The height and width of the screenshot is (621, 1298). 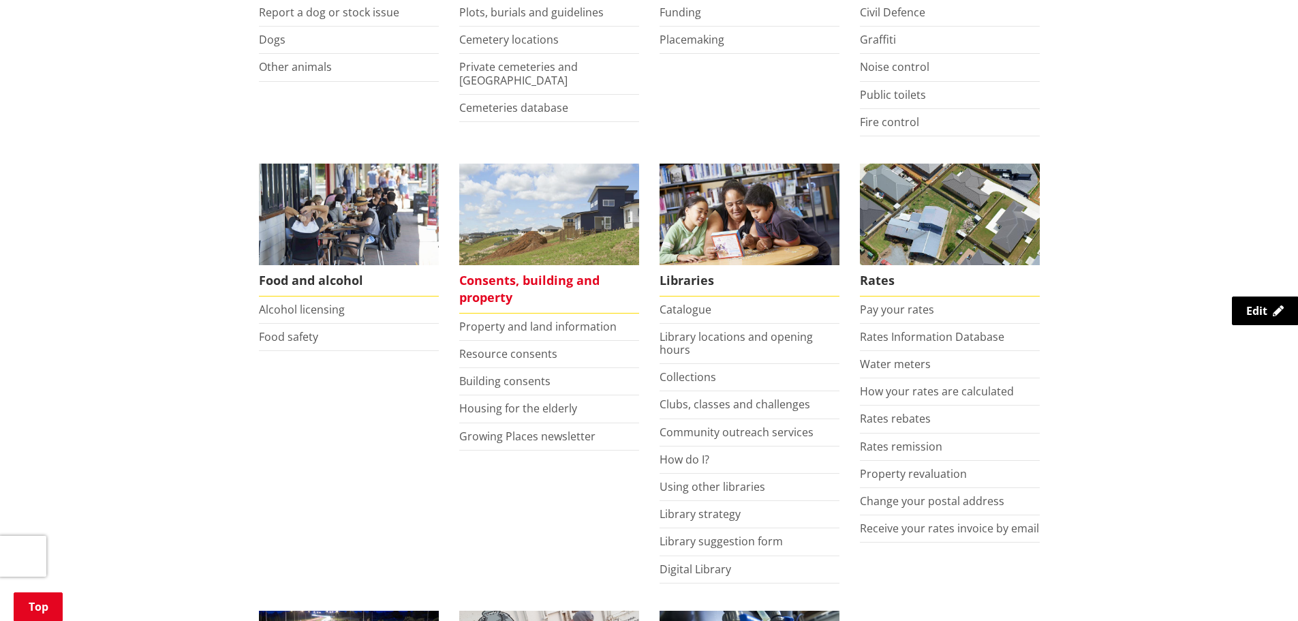 What do you see at coordinates (527, 436) in the screenshot?
I see `a: Growing Places newsletter` at bounding box center [527, 436].